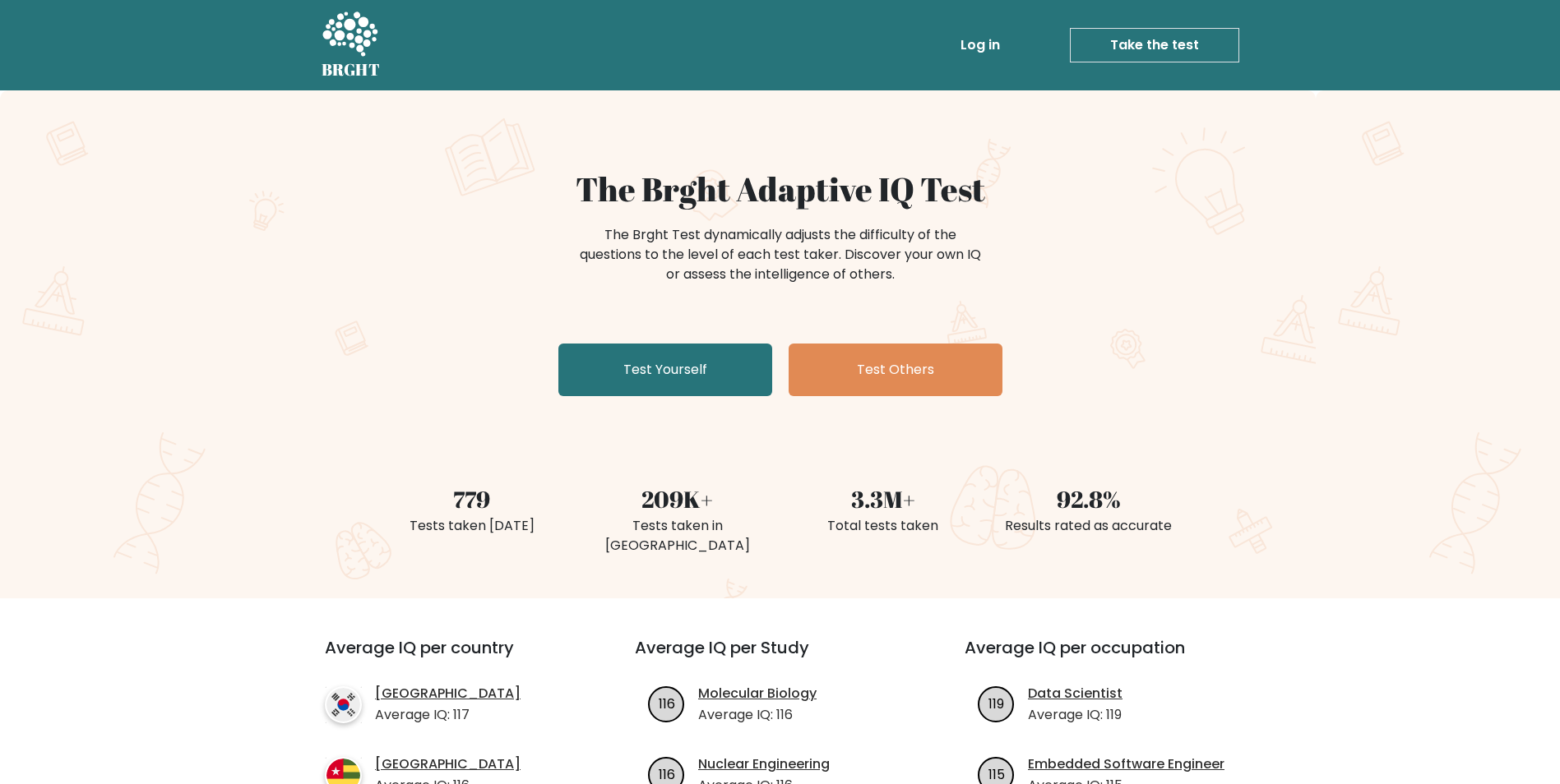  What do you see at coordinates (472, 499) in the screenshot?
I see `div: 779` at bounding box center [472, 499].